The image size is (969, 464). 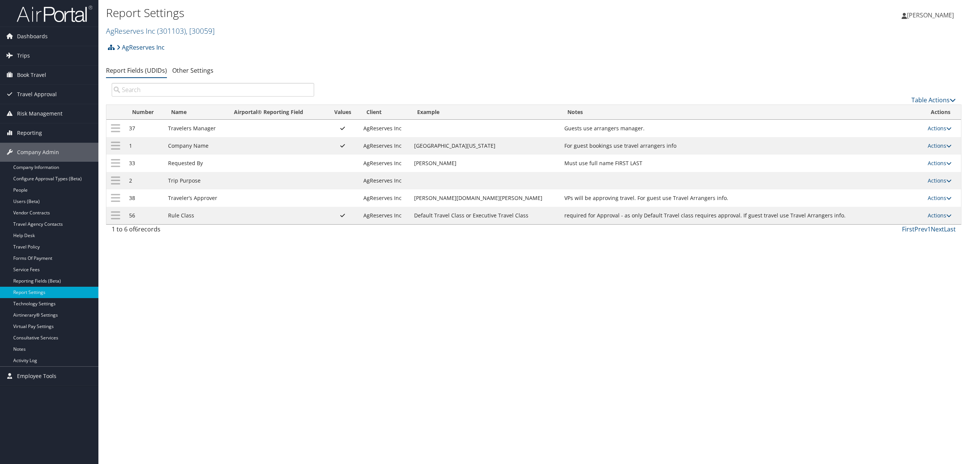 I want to click on th: Actions, so click(x=943, y=112).